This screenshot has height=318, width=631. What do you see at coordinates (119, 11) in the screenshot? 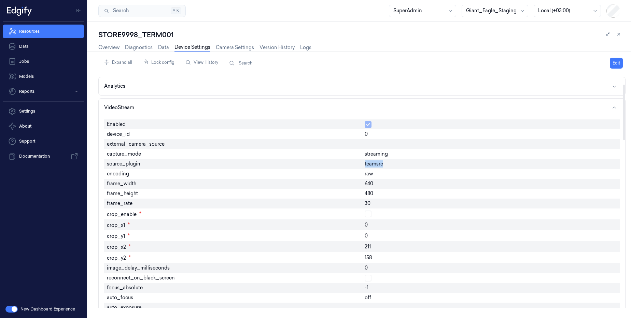
I see `span: Search` at bounding box center [119, 11].